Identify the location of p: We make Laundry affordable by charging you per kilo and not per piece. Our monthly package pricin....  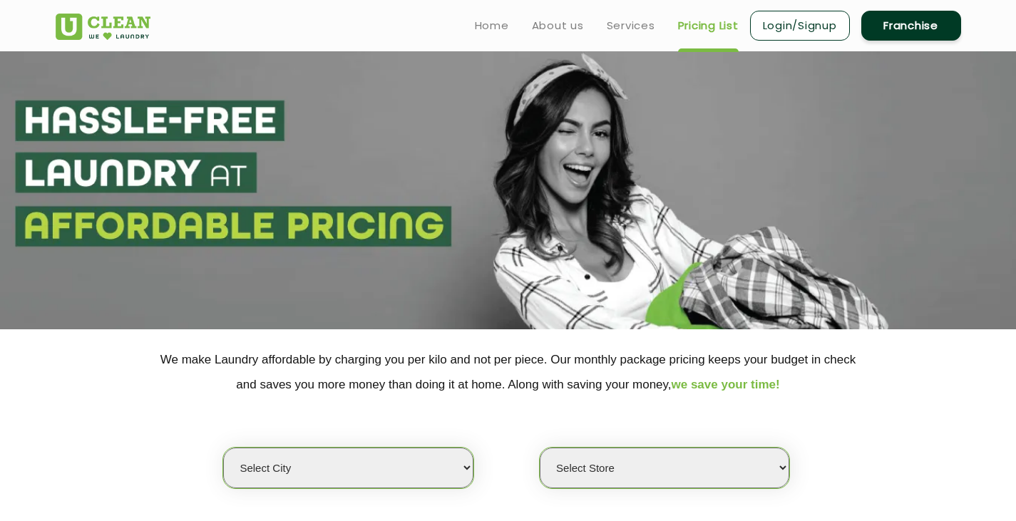
(508, 372).